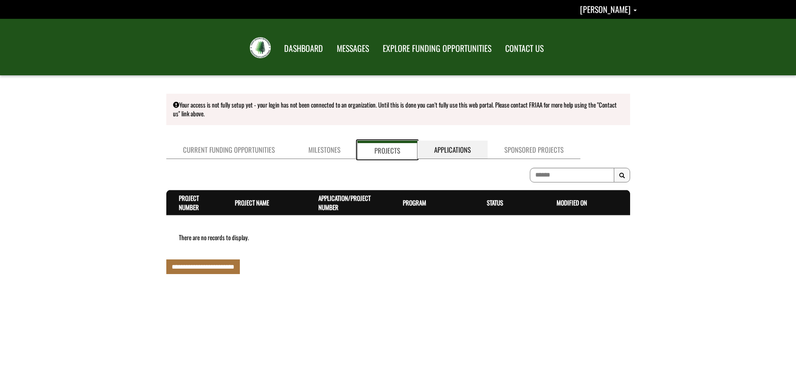  I want to click on a: CONTACT US, so click(525, 48).